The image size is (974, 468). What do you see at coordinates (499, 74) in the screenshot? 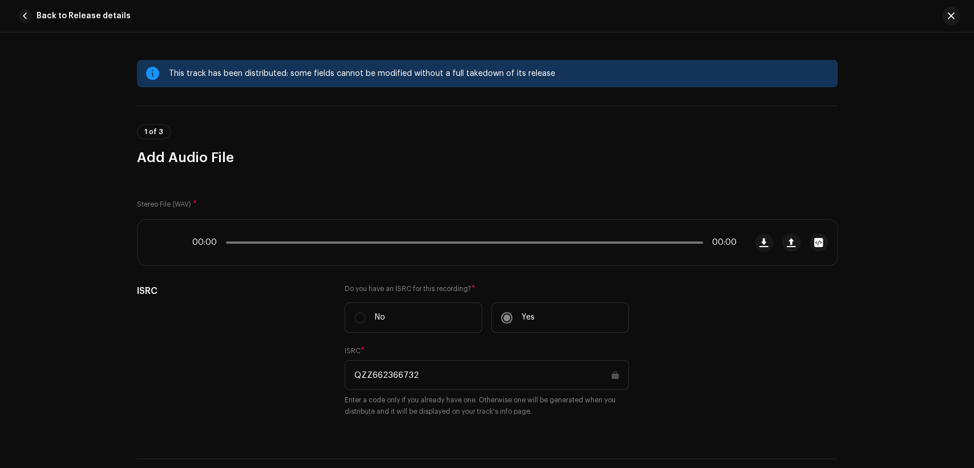
I see `div: This track has been distributed: some fields cannot be modified without a full takedown of its re...` at bounding box center [499, 74].